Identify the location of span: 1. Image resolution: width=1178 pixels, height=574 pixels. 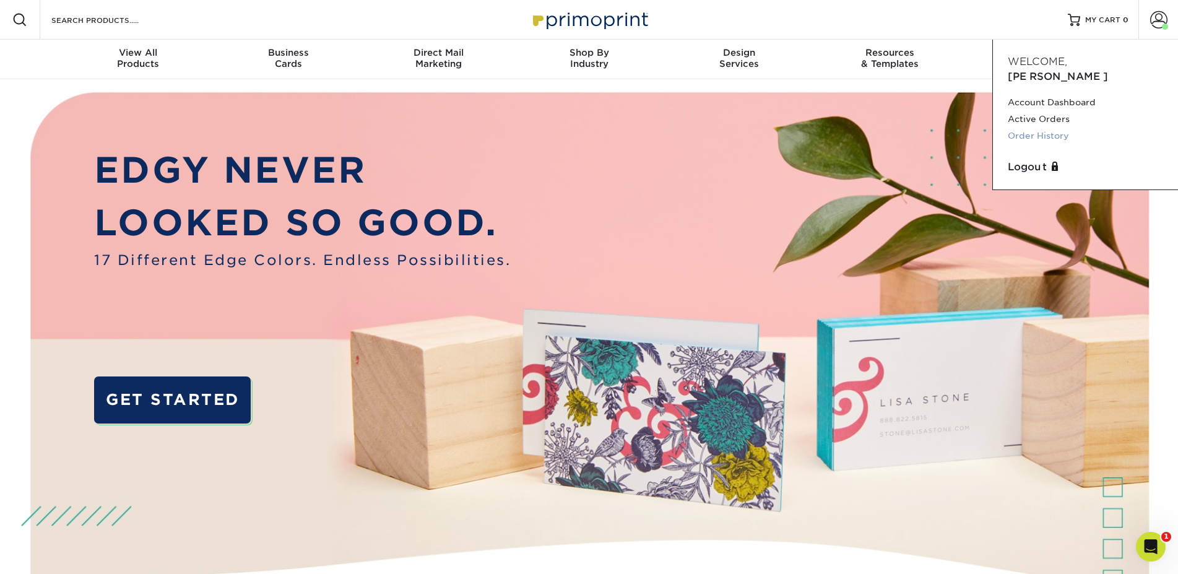
(1166, 537).